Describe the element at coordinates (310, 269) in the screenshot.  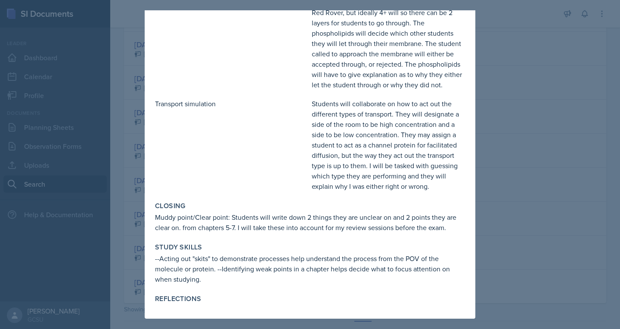
I see `div: --Acting out "skits" to demonstrate processes help understand the process from the POV of the mol...` at that location.